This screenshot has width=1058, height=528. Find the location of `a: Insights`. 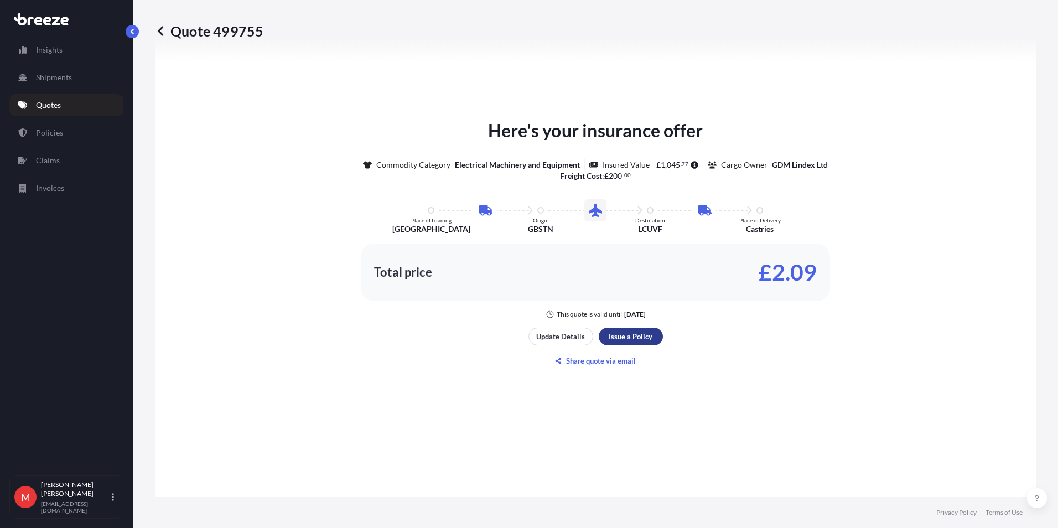

a: Insights is located at coordinates (66, 50).